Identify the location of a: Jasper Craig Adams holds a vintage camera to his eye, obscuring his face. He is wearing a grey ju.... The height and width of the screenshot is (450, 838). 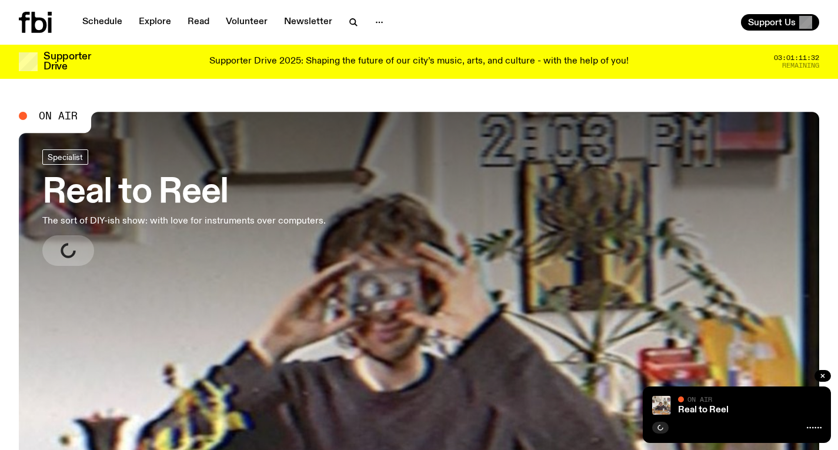
(662, 405).